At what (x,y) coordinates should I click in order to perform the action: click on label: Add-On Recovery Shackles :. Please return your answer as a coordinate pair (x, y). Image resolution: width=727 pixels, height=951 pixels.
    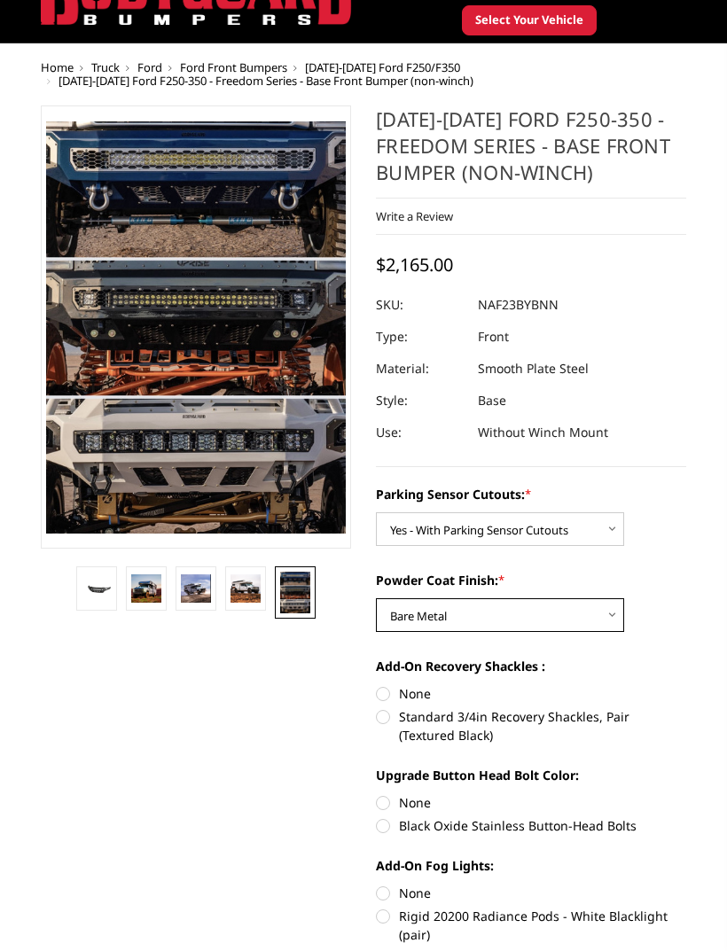
    Looking at the image, I should click on (531, 666).